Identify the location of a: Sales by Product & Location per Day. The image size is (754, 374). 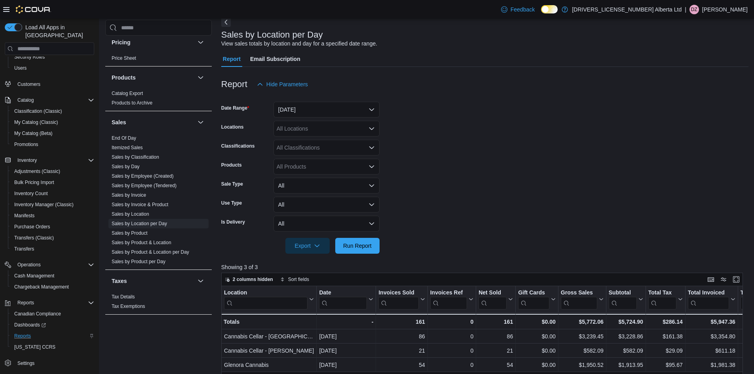
(150, 252).